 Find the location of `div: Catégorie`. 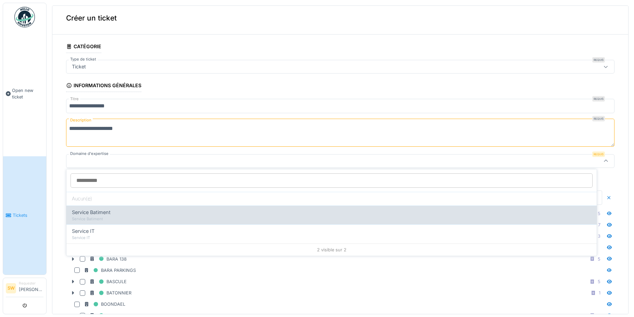

div: Catégorie is located at coordinates (83, 47).